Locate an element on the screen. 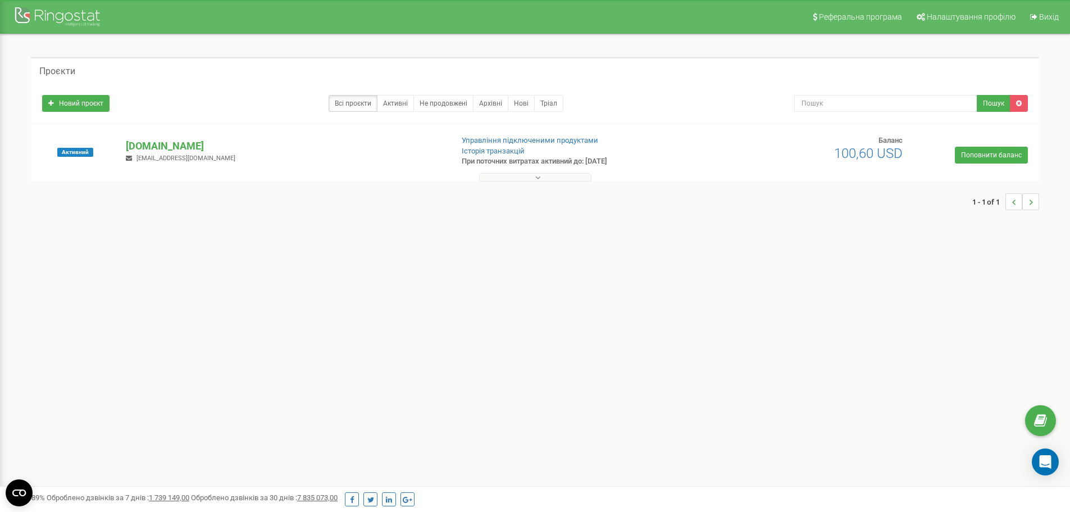  h5: Проєкти is located at coordinates (57, 71).